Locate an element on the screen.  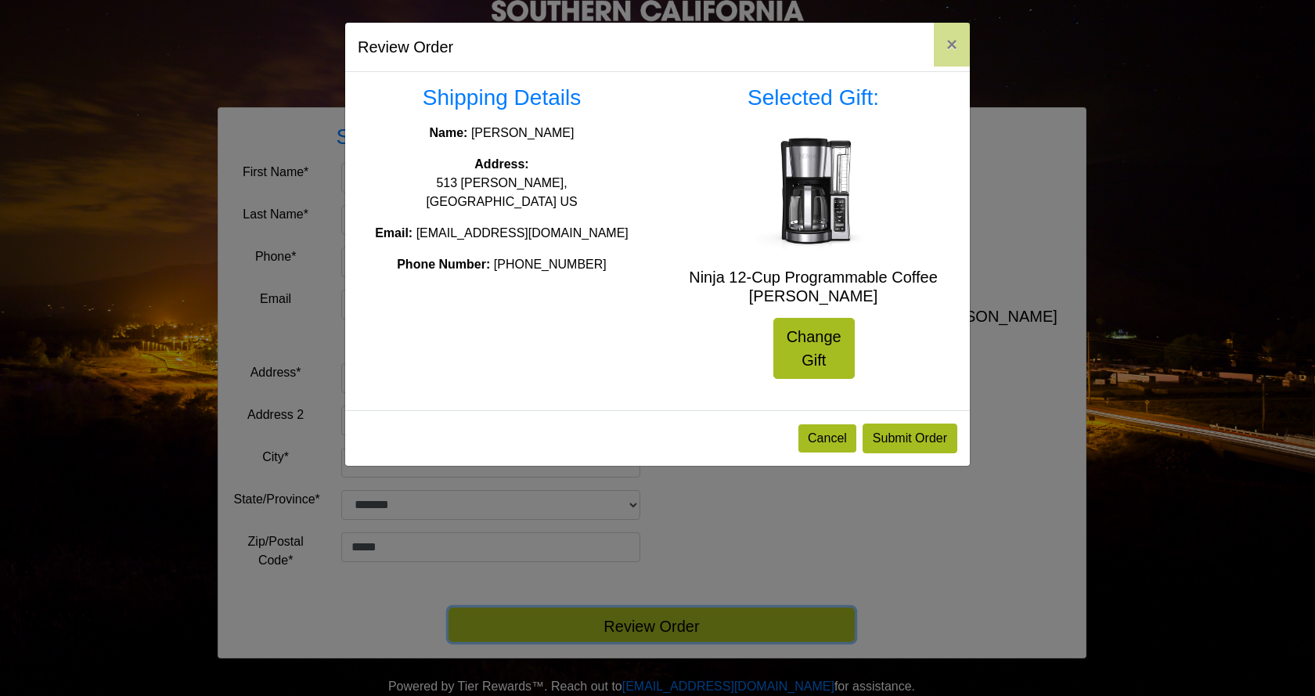
strong: Address: is located at coordinates (501, 164).